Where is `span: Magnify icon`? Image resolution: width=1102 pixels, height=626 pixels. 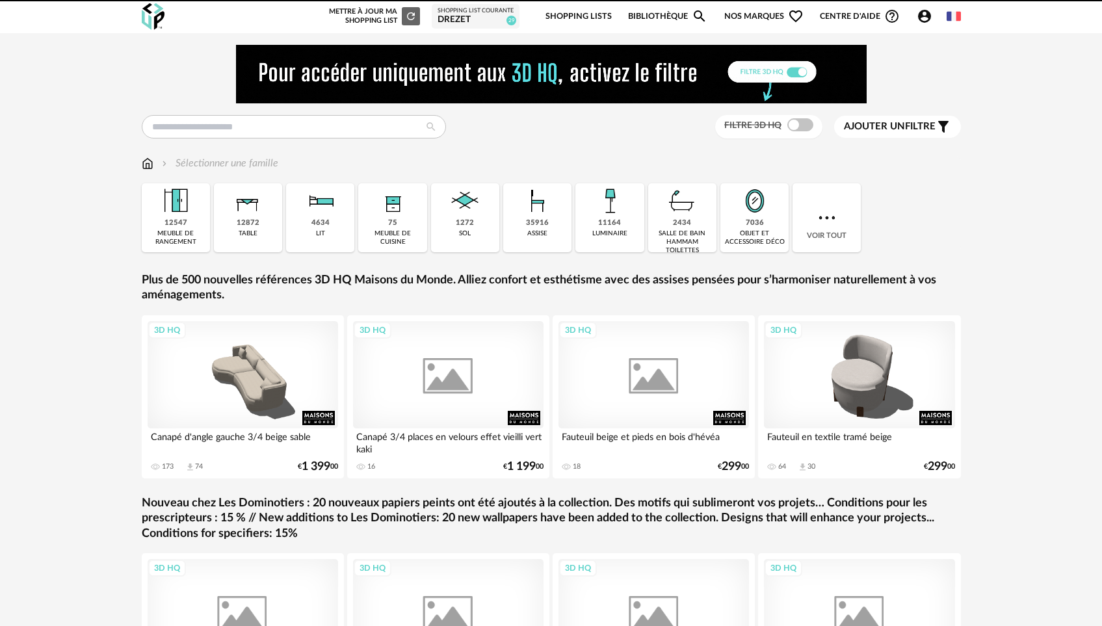 span: Magnify icon is located at coordinates (700, 16).